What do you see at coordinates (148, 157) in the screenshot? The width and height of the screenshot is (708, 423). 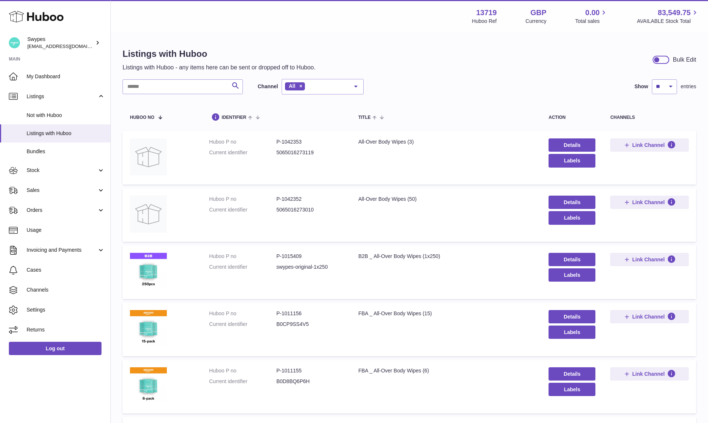 I see `img: All-Over Body Wipes (3)` at bounding box center [148, 157].